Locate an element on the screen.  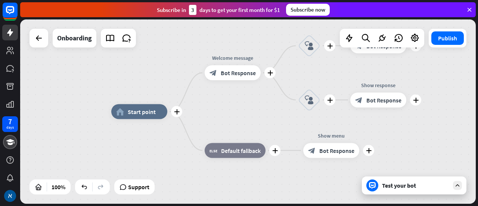
span: Support is located at coordinates (139, 187).